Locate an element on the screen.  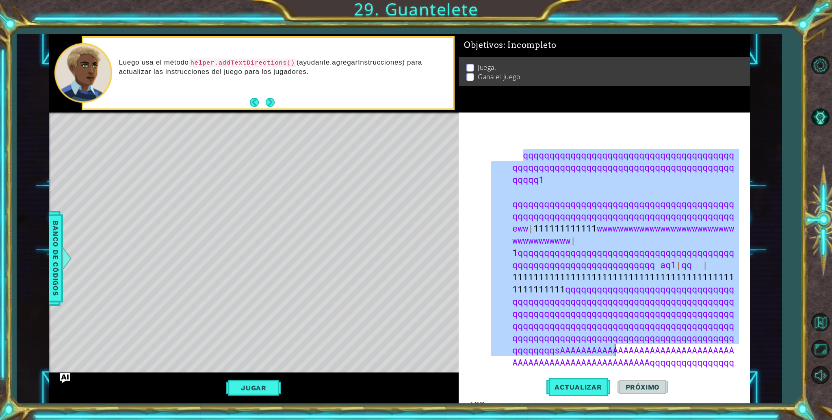
button: Próximo is located at coordinates (643, 387).